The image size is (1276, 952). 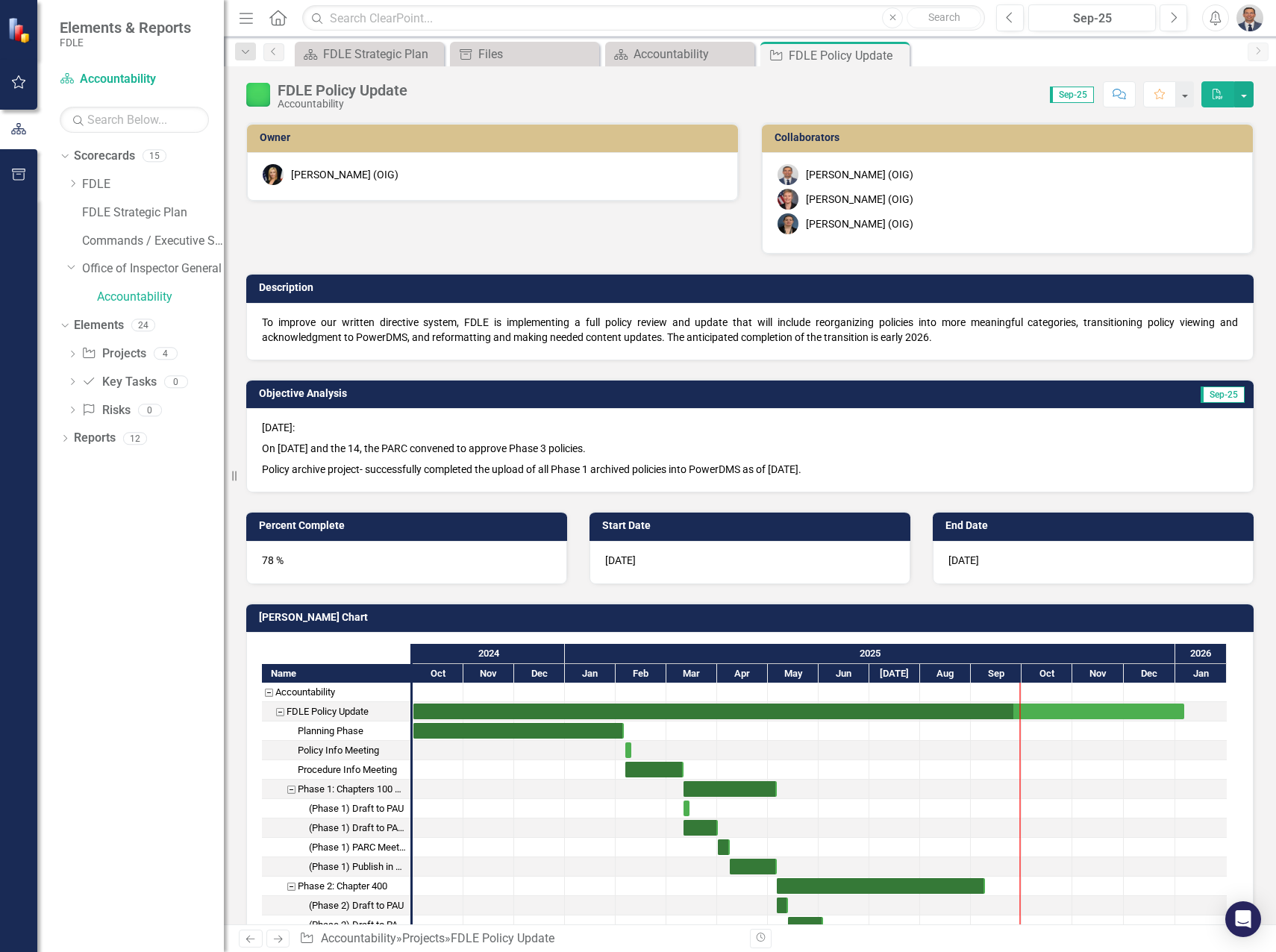 What do you see at coordinates (336, 751) in the screenshot?
I see `div: Task: Start date: 2025-02-06 End date: 2025-02-06` at bounding box center [336, 751].